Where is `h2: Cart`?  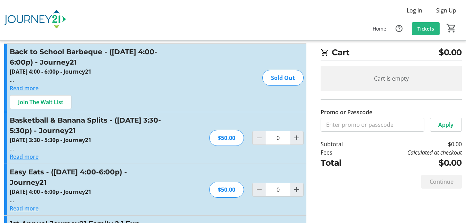 h2: Cart is located at coordinates (391, 53).